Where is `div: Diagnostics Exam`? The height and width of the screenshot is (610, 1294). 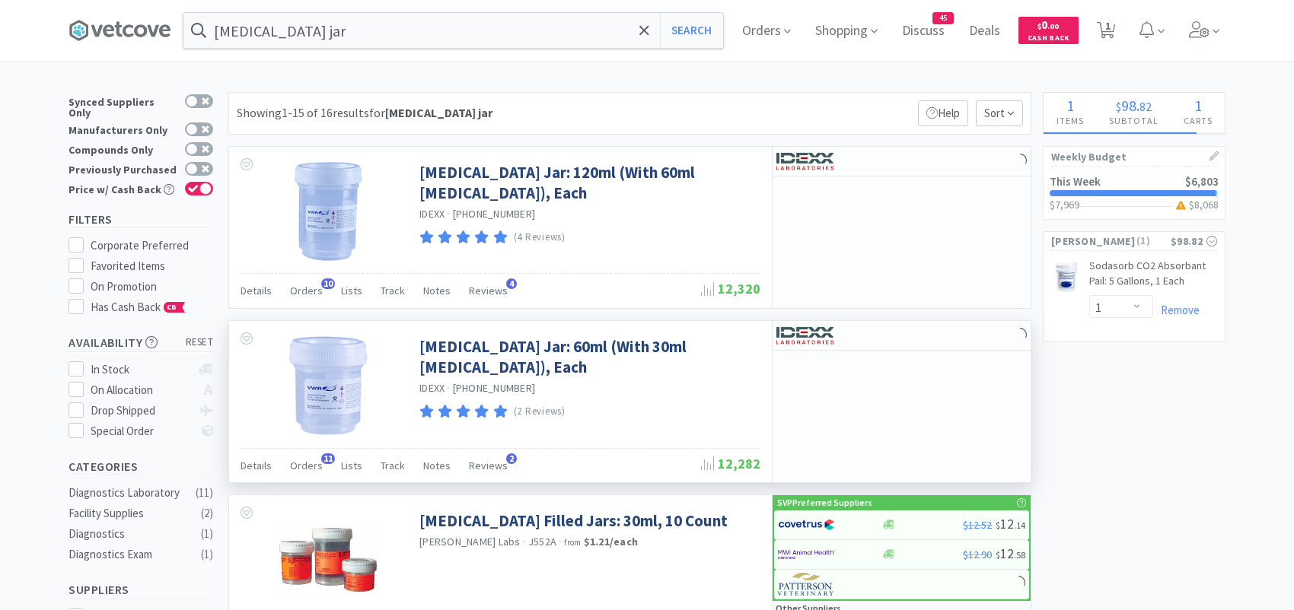 div: Diagnostics Exam is located at coordinates (130, 555).